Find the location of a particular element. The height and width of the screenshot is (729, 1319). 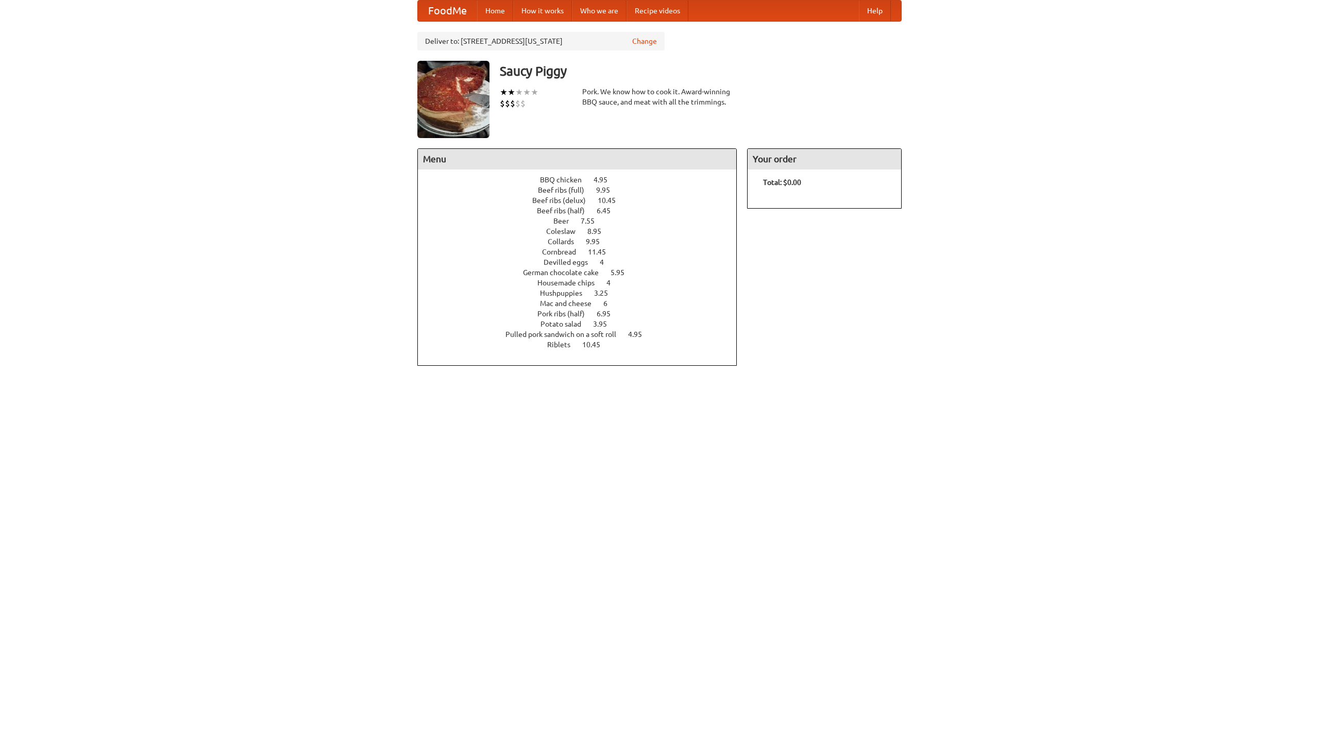

a: BBQ chicken 4.95 is located at coordinates (583, 180).